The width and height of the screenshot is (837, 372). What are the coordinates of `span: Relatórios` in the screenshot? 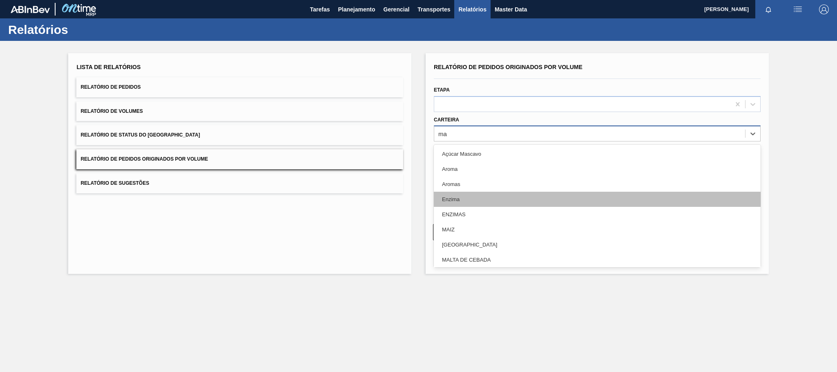 It's located at (472, 9).